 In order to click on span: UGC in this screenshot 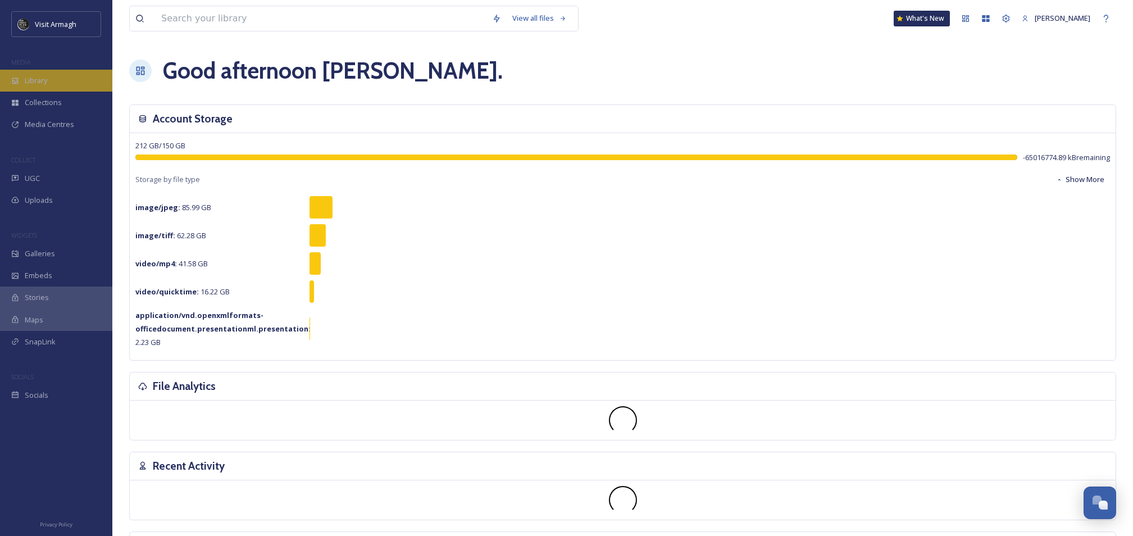, I will do `click(32, 178)`.